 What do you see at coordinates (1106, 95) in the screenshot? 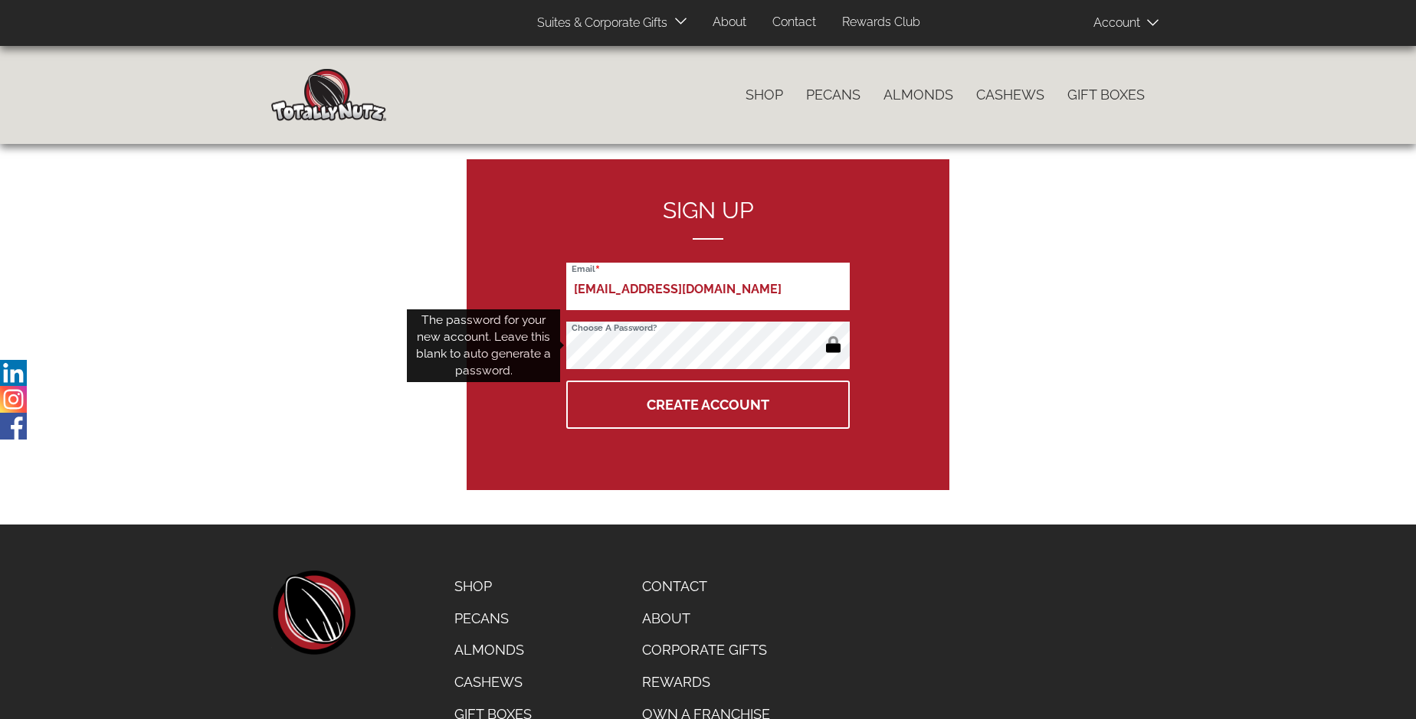
I see `a: Gift Boxes` at bounding box center [1106, 95].